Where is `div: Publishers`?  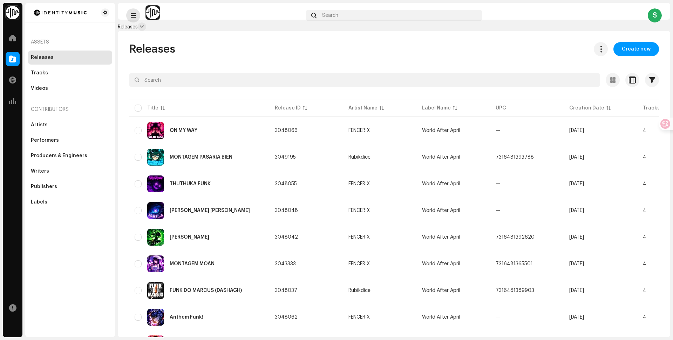
div: Publishers is located at coordinates (44, 186).